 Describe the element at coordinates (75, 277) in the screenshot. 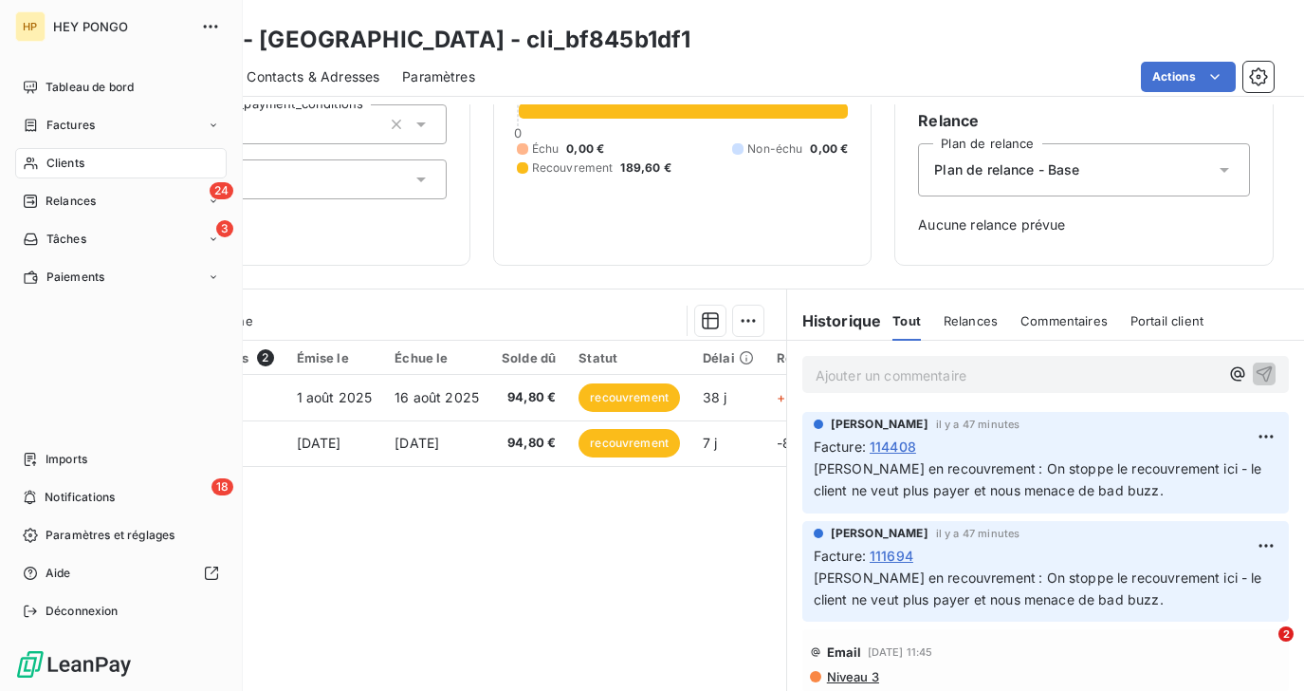

I see `span: Paiements` at that location.